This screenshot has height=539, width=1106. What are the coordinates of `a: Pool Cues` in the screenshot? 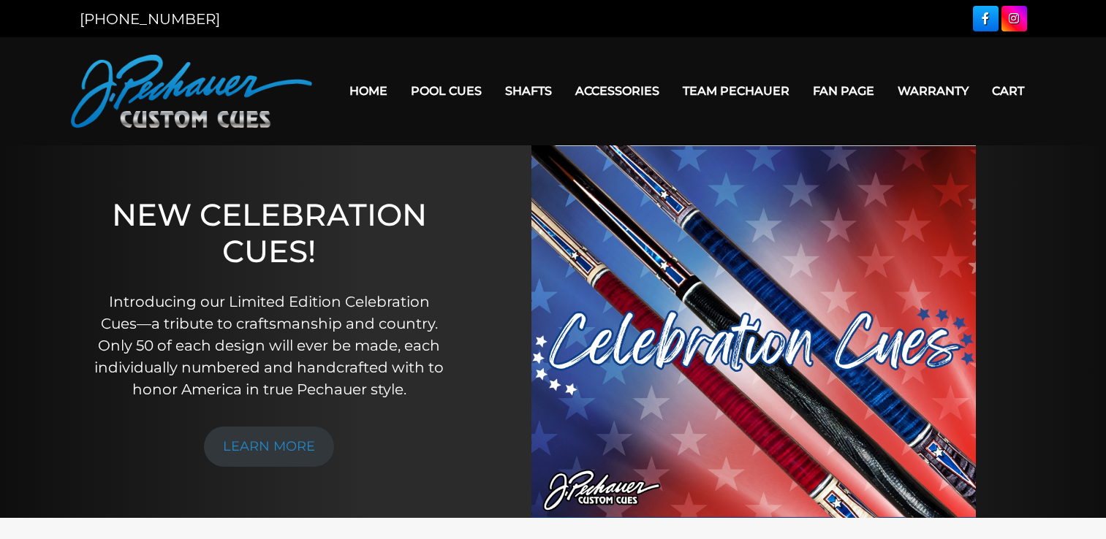 It's located at (446, 91).